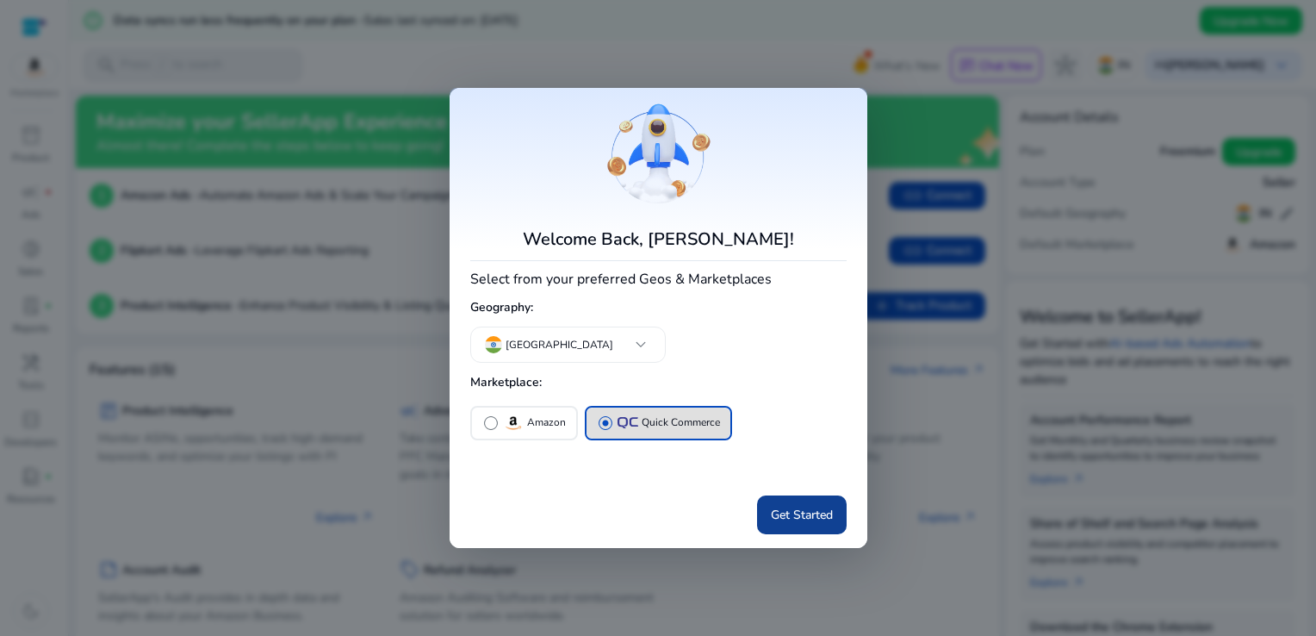 This screenshot has height=636, width=1316. What do you see at coordinates (658, 307) in the screenshot?
I see `h5: Geography:` at bounding box center [658, 307].